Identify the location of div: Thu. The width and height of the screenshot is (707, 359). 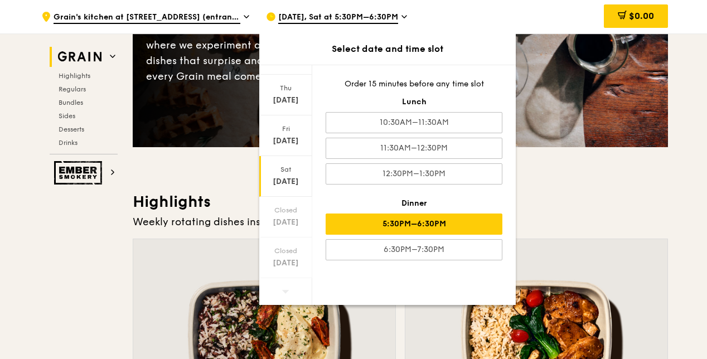
(286, 88).